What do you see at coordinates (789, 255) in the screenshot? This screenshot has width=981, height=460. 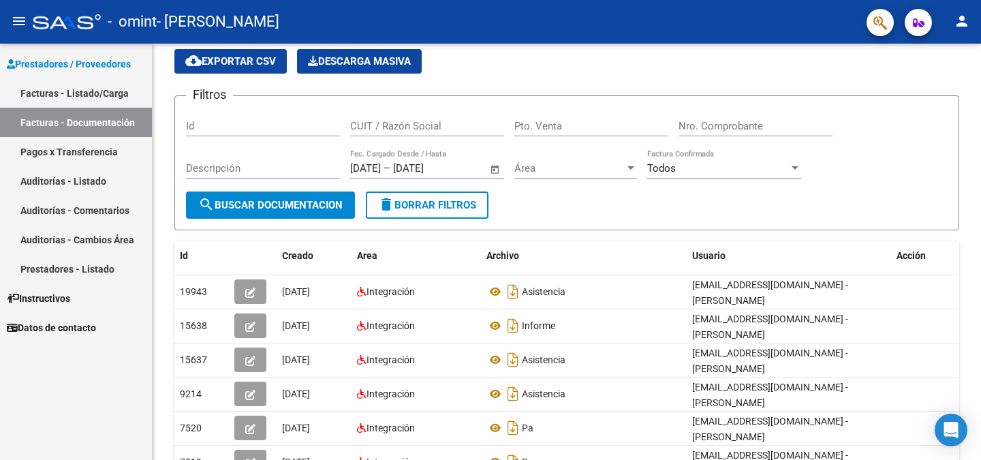 I see `datatable-header-cell: Usuario` at bounding box center [789, 255].